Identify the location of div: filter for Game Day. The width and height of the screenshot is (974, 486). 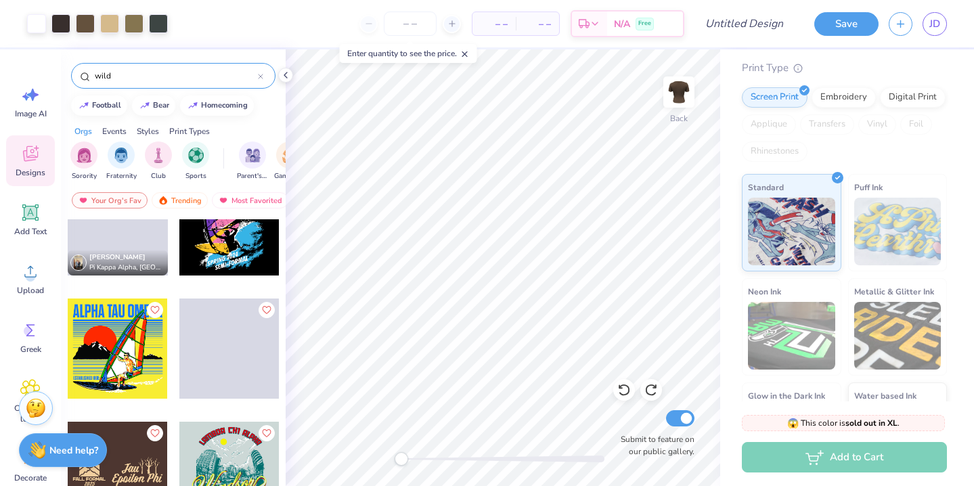
(290, 161).